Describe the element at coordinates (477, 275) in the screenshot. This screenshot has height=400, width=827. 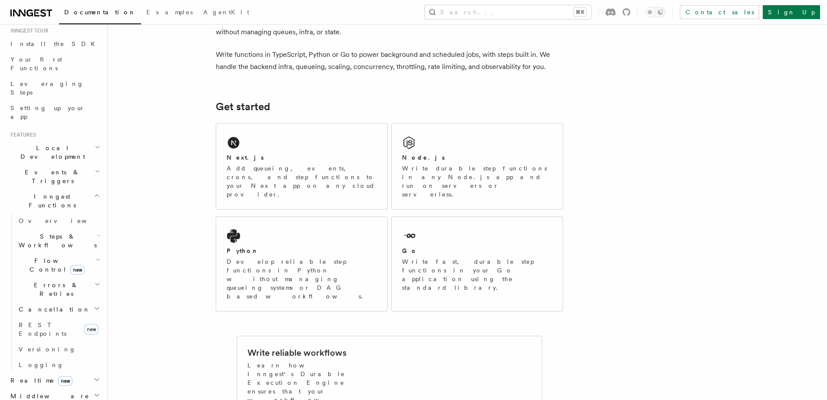
I see `p: Write fast, durable step functions in your Go application using the standard library.` at that location.